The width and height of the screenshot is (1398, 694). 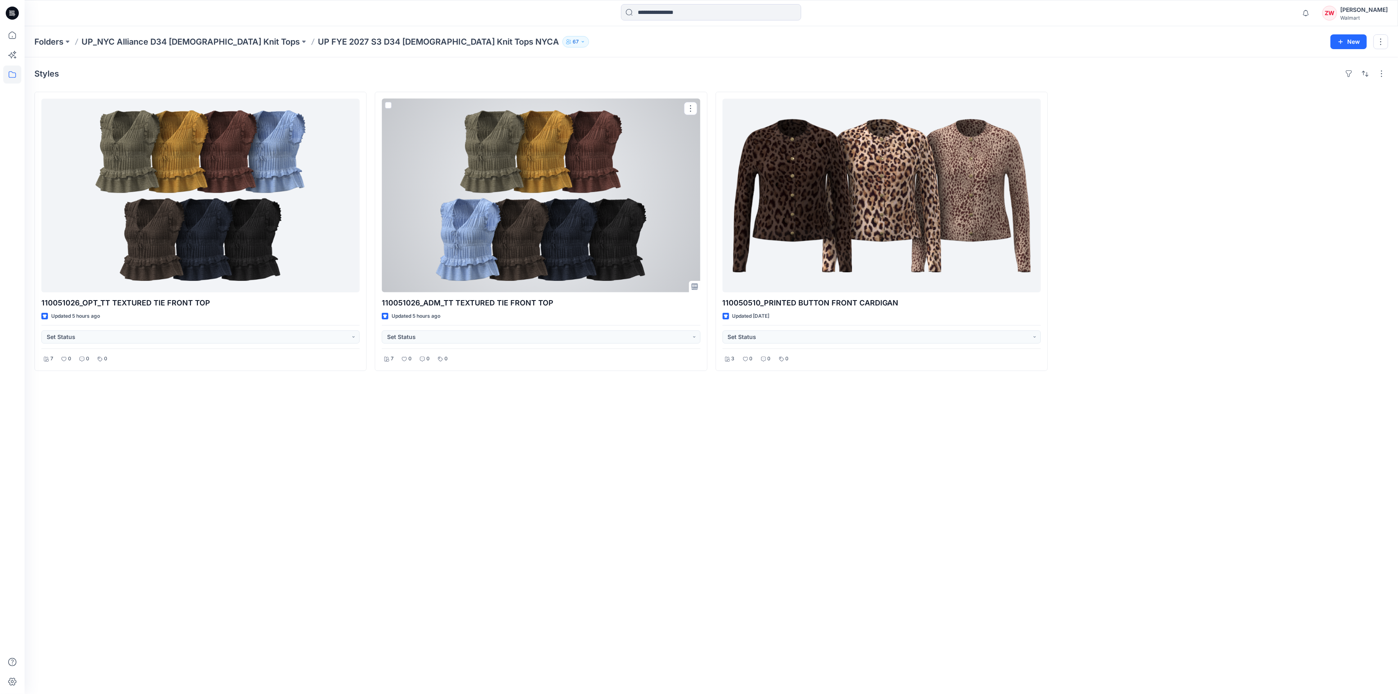 What do you see at coordinates (1330, 13) in the screenshot?
I see `div: ZW` at bounding box center [1330, 13].